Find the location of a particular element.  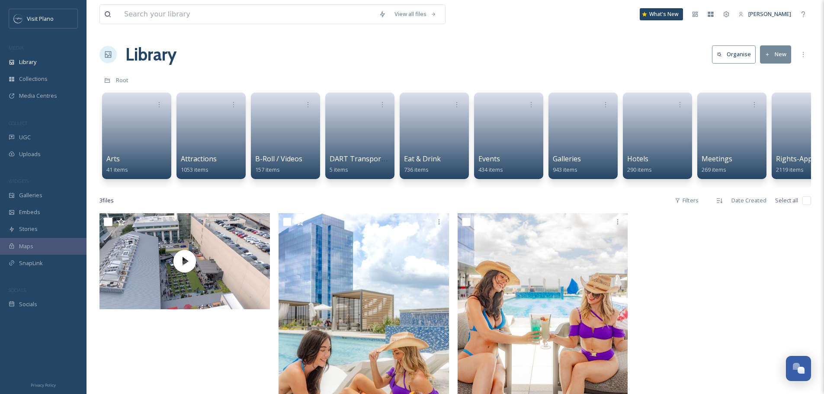

span: Stories is located at coordinates (28, 229).